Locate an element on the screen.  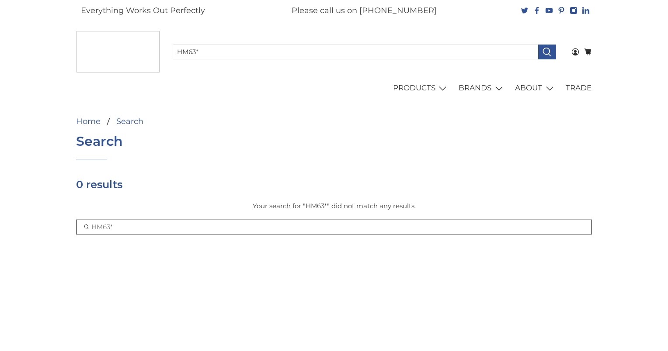
a: TRADE is located at coordinates (579, 88).